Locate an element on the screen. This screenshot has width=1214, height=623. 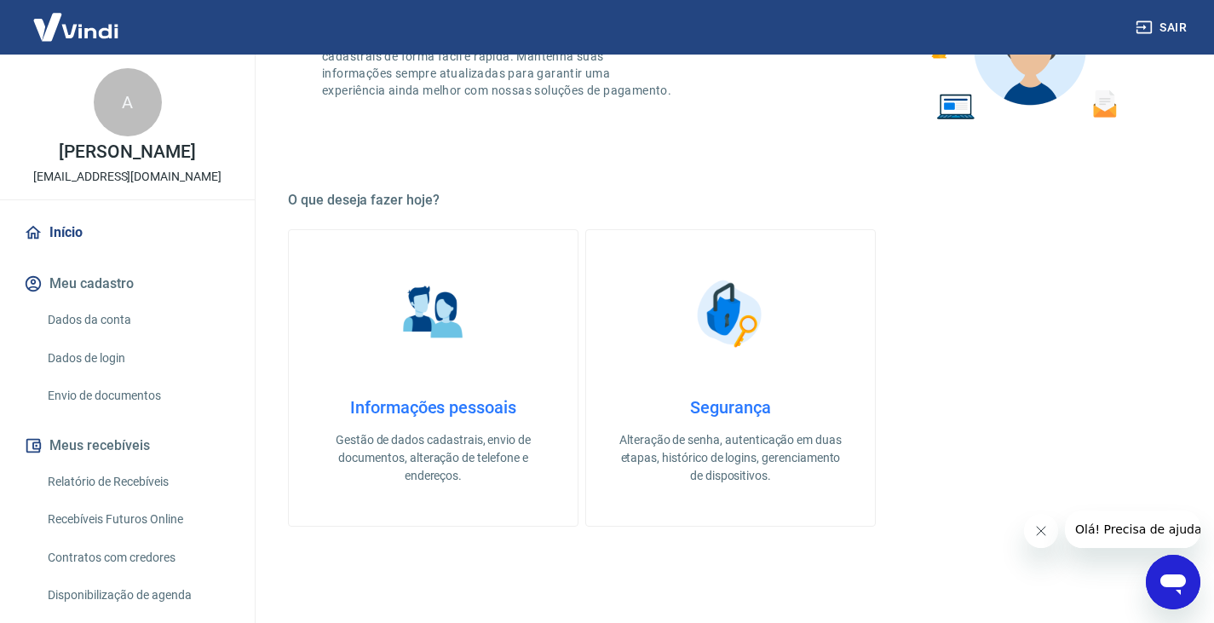
p: Aqui você pode consultar e atualizar todos os seus dados cadastrais de forma fácil e rápida. Mant... is located at coordinates (498, 65).